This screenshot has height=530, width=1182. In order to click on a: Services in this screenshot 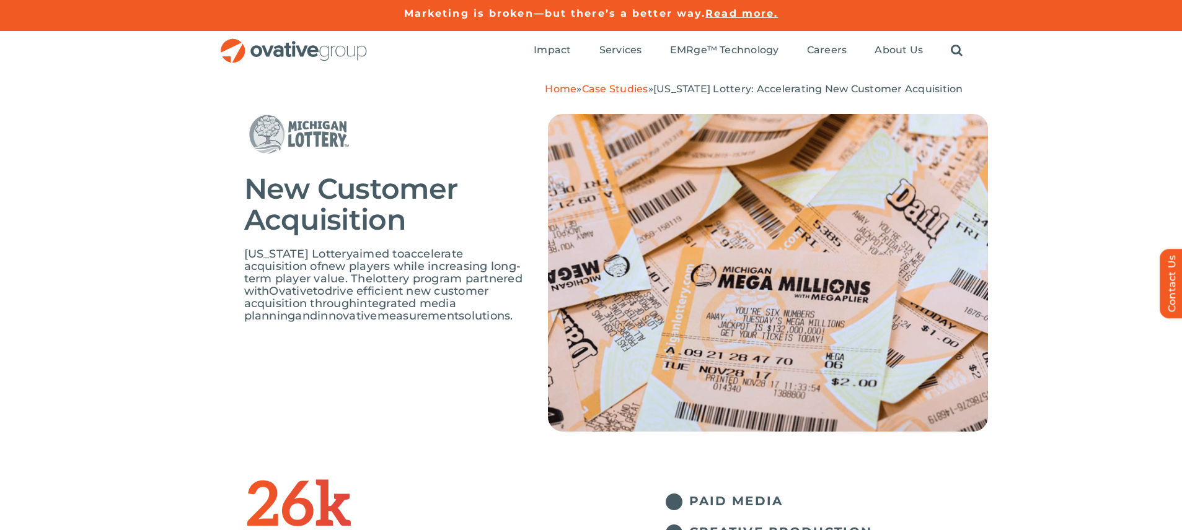, I will do `click(620, 51)`.